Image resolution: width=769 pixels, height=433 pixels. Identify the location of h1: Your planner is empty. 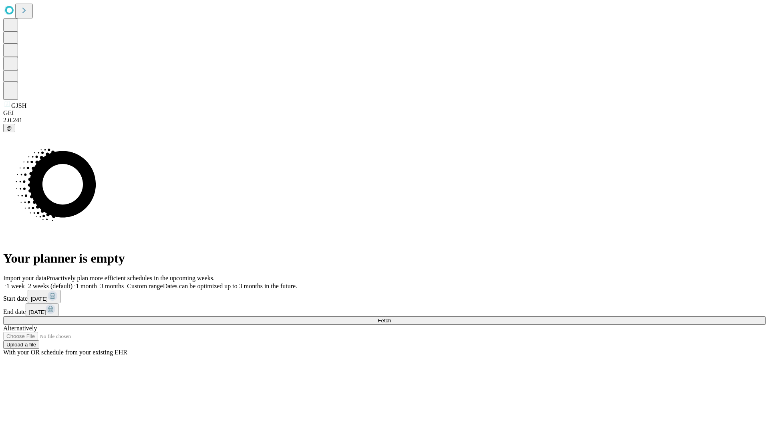
(384, 258).